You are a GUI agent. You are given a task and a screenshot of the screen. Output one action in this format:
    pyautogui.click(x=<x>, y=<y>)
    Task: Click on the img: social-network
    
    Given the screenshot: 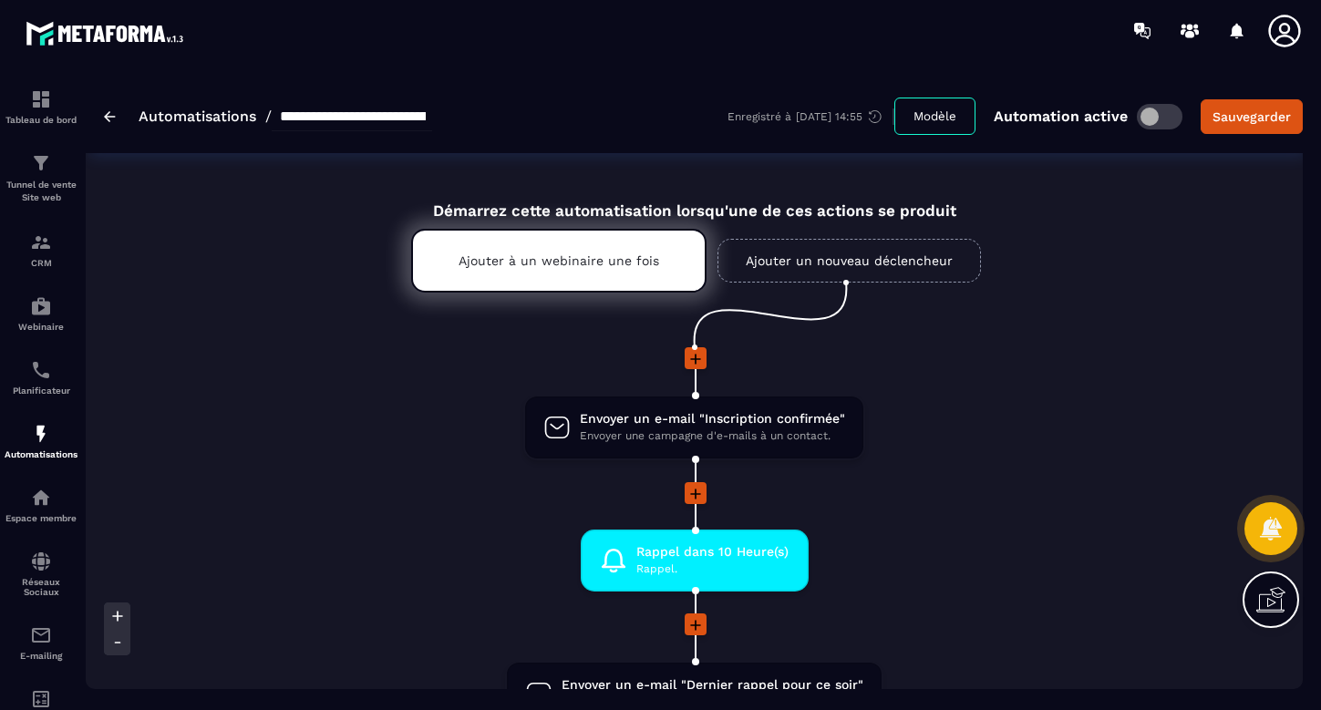 What is the action you would take?
    pyautogui.click(x=41, y=562)
    